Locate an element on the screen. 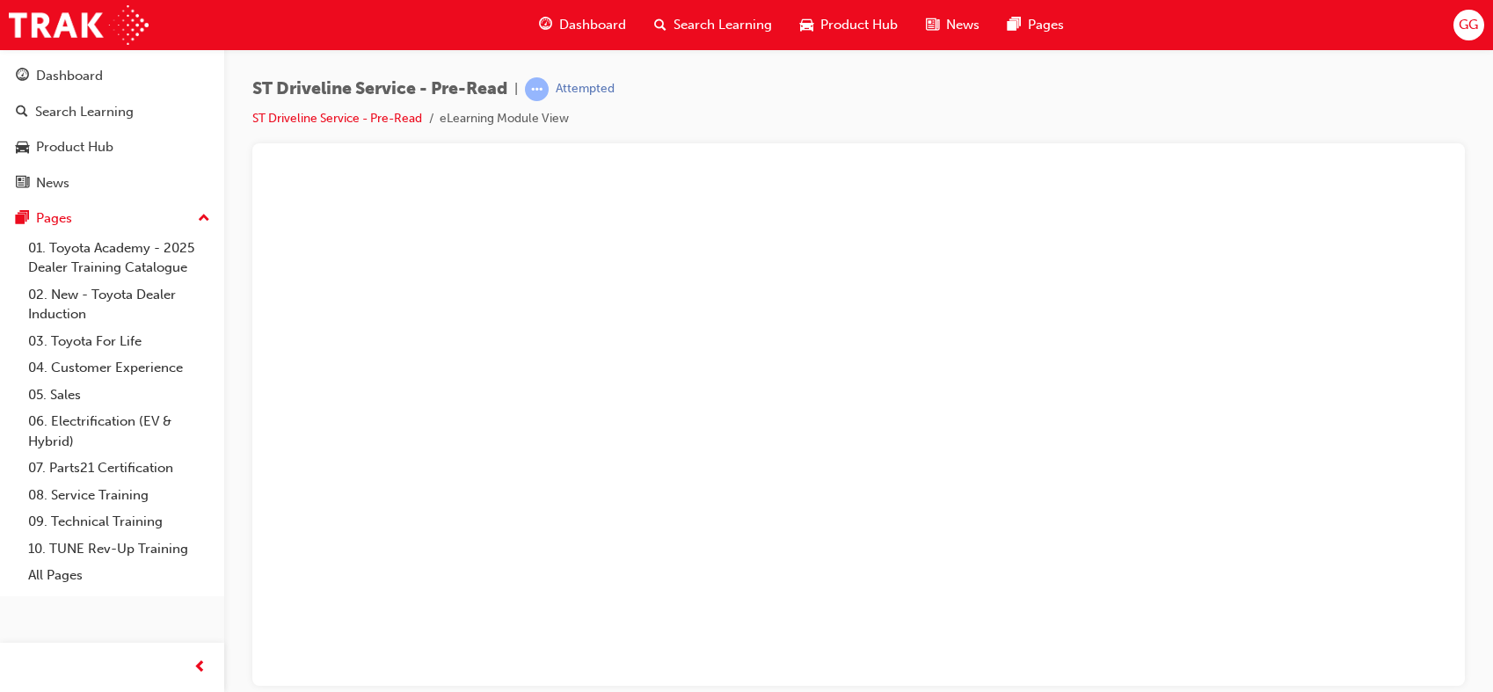  button: GG is located at coordinates (1468, 25).